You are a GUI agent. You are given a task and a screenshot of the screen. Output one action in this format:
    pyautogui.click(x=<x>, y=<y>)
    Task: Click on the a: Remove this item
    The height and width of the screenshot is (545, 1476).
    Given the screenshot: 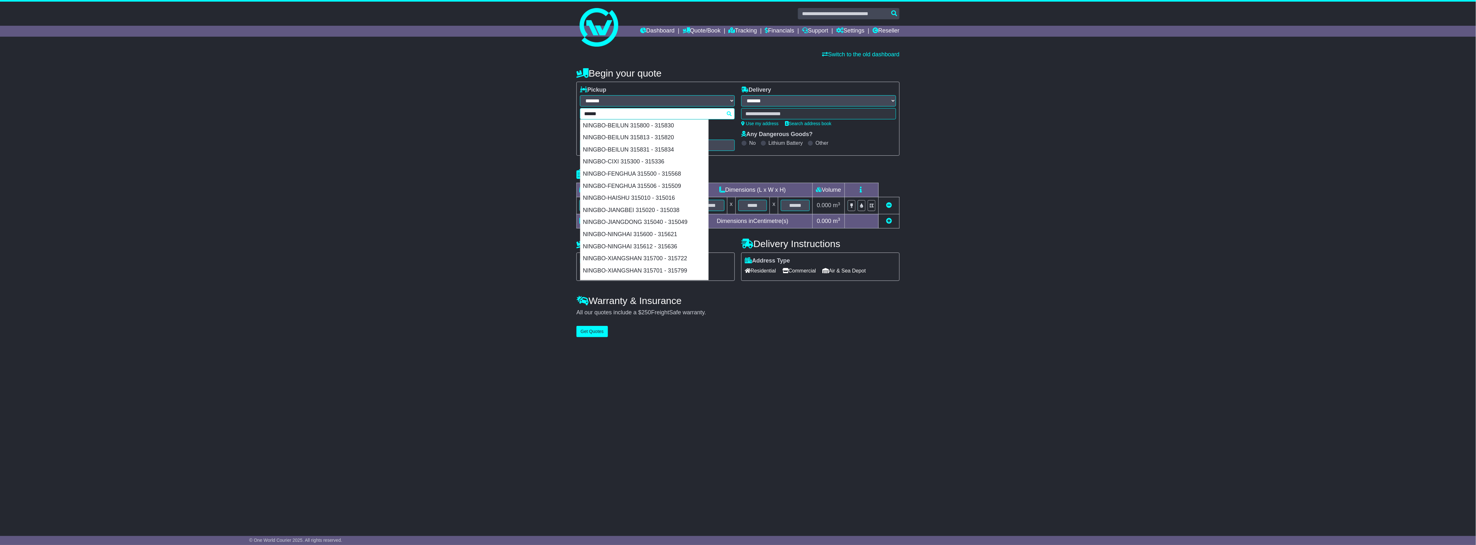 What is the action you would take?
    pyautogui.click(x=889, y=205)
    